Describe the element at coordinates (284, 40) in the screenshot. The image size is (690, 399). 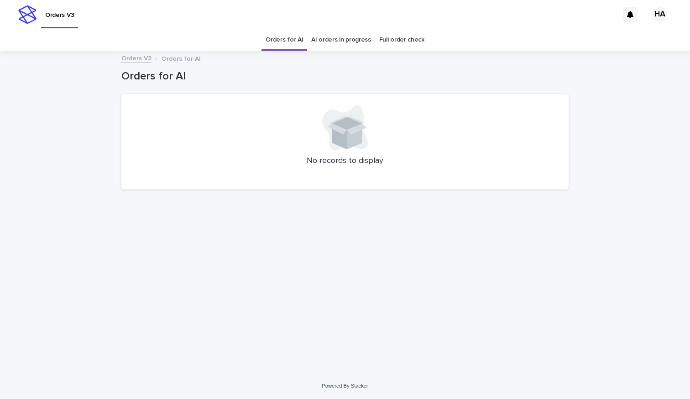
I see `a: Orders for AI` at that location.